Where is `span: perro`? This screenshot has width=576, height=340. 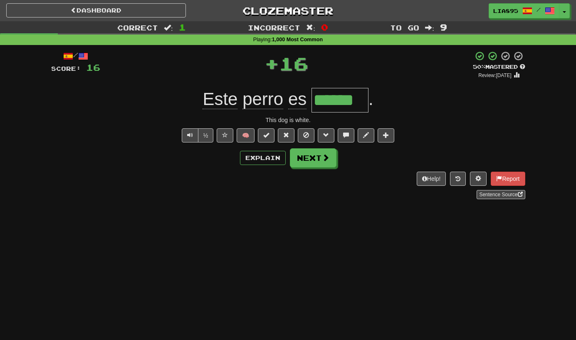
span: perro is located at coordinates (263, 99).